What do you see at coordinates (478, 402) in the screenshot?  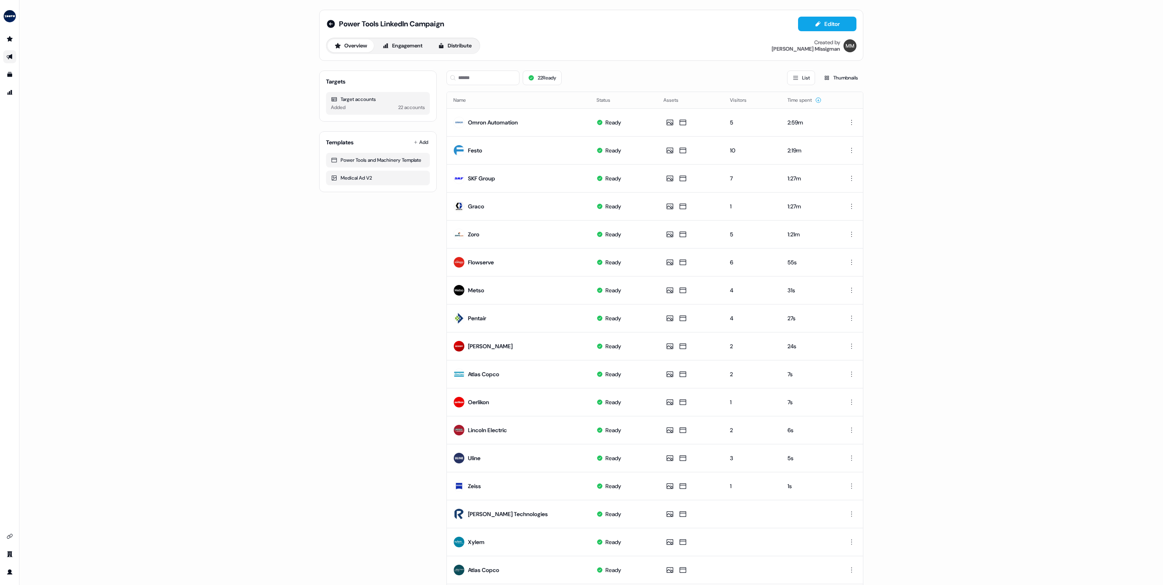 I see `div: Oerlikon` at bounding box center [478, 402].